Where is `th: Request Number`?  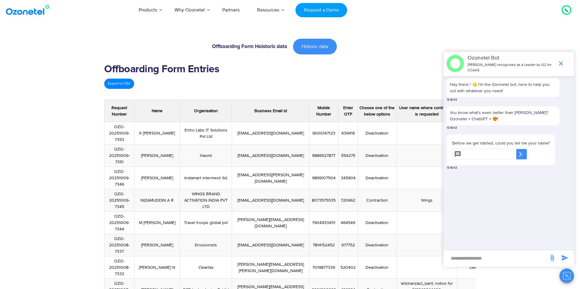
th: Request Number is located at coordinates (119, 111).